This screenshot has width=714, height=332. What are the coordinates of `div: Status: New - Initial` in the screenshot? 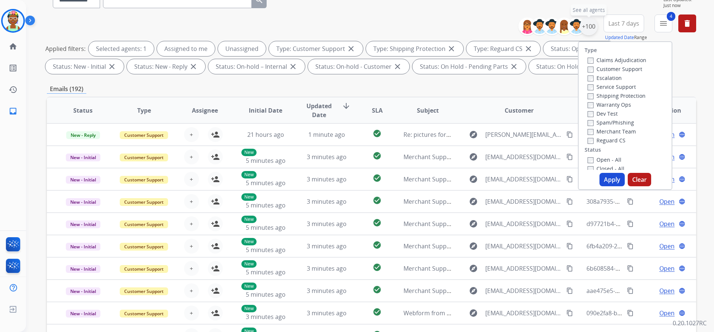 It's located at (84, 67).